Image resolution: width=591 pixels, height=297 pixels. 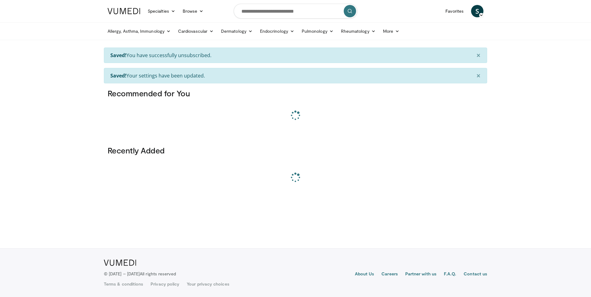 I want to click on a: Careers, so click(x=389, y=275).